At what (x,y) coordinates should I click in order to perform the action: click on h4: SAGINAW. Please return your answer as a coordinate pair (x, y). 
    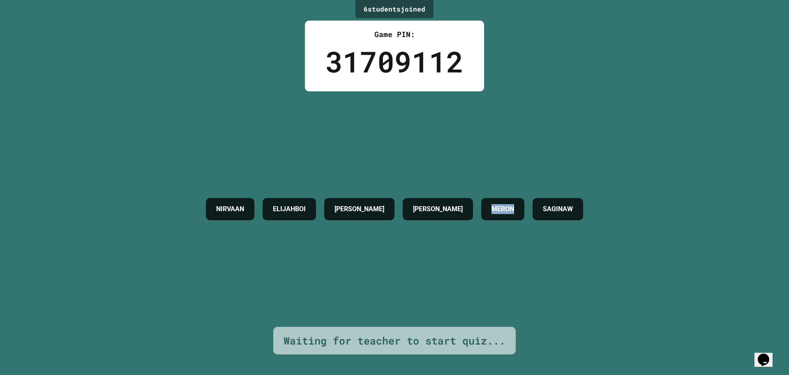
    Looking at the image, I should click on (558, 209).